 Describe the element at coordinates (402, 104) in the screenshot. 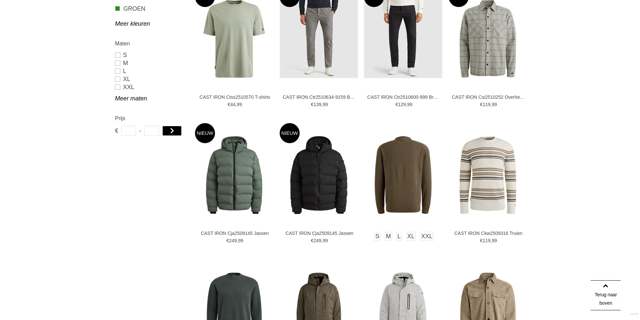

I see `span: 129` at that location.